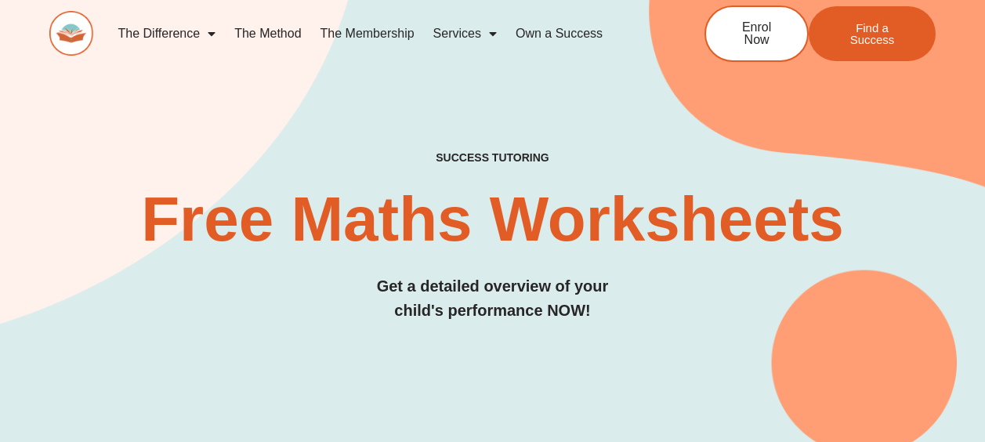  Describe the element at coordinates (872, 34) in the screenshot. I see `a: Find a Success` at that location.